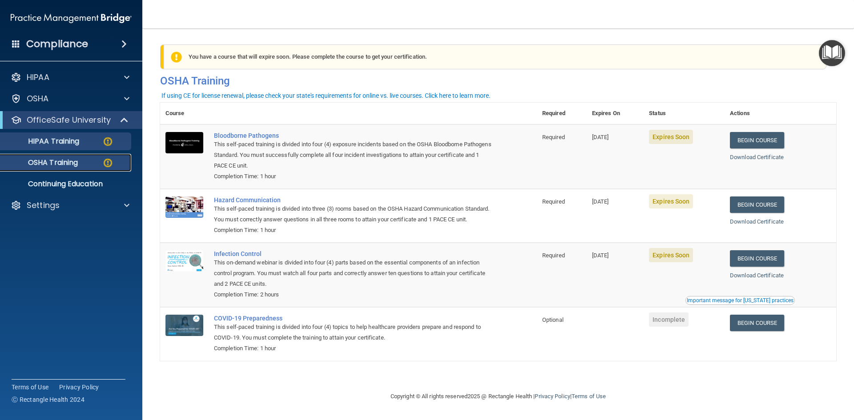 The width and height of the screenshot is (854, 420). I want to click on div: Completion Time: 2 hours, so click(353, 295).